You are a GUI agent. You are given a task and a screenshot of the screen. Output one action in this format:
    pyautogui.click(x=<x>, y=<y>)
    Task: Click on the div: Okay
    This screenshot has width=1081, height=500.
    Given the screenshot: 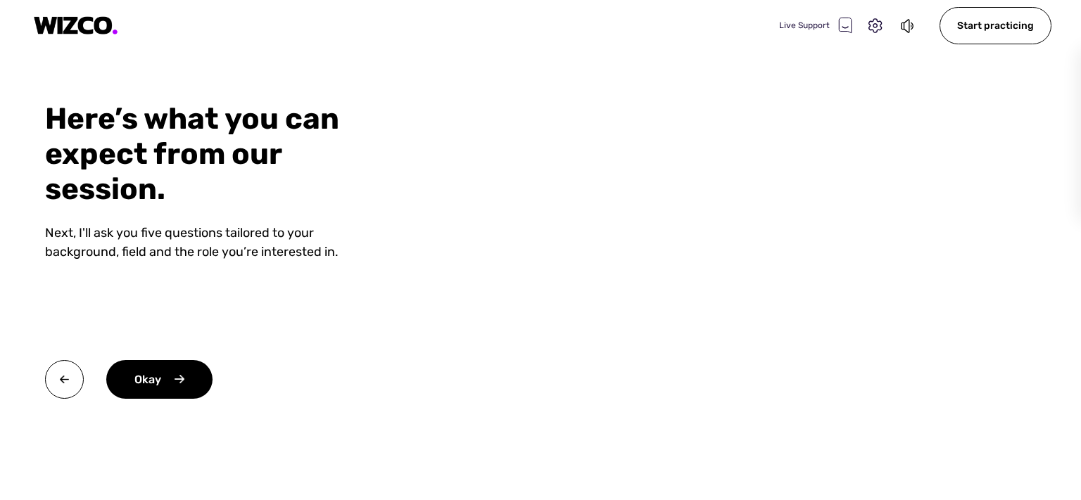 What is the action you would take?
    pyautogui.click(x=159, y=379)
    